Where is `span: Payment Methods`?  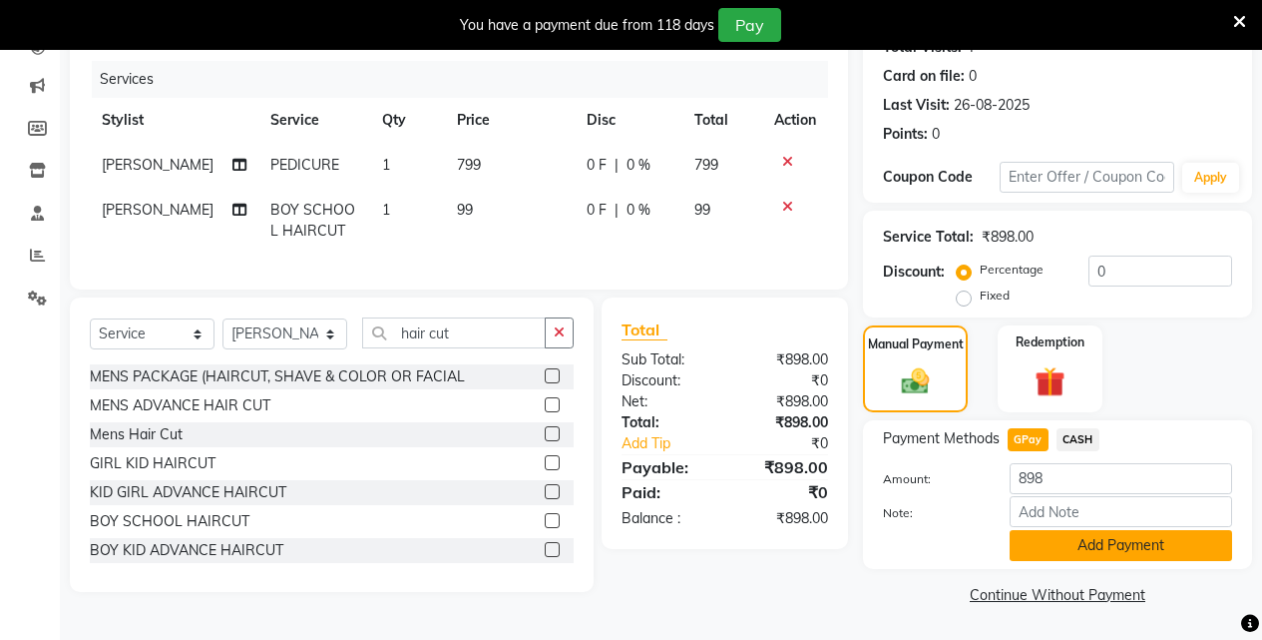 span: Payment Methods is located at coordinates (941, 438).